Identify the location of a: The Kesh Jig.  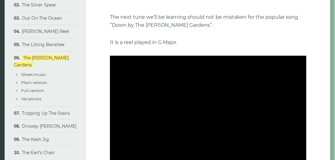
(35, 140).